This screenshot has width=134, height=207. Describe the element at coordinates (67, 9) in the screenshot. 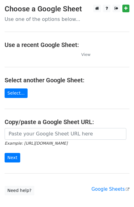

I see `h3: Choose a Google Sheet` at that location.